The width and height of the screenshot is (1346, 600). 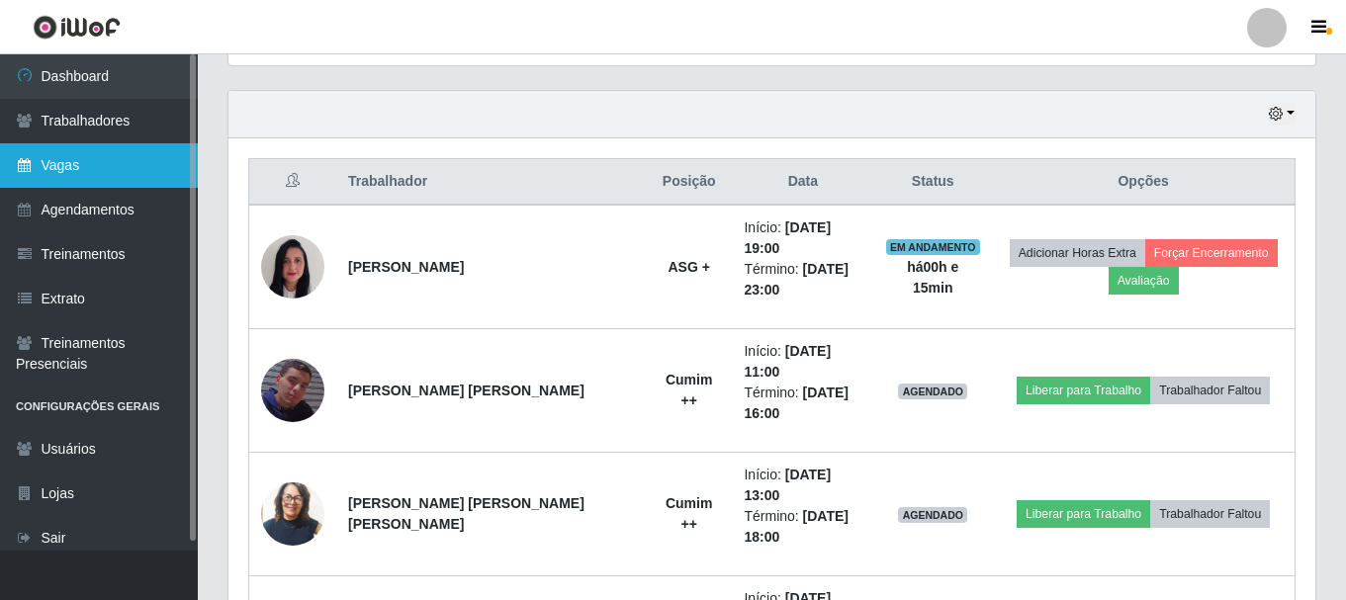 I want to click on img: 1738595682776.jpeg, so click(x=293, y=391).